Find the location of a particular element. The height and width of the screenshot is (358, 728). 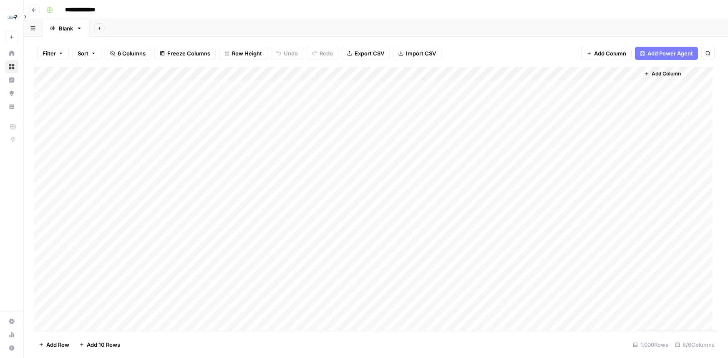

div: 6/6 Columns is located at coordinates (695, 345).